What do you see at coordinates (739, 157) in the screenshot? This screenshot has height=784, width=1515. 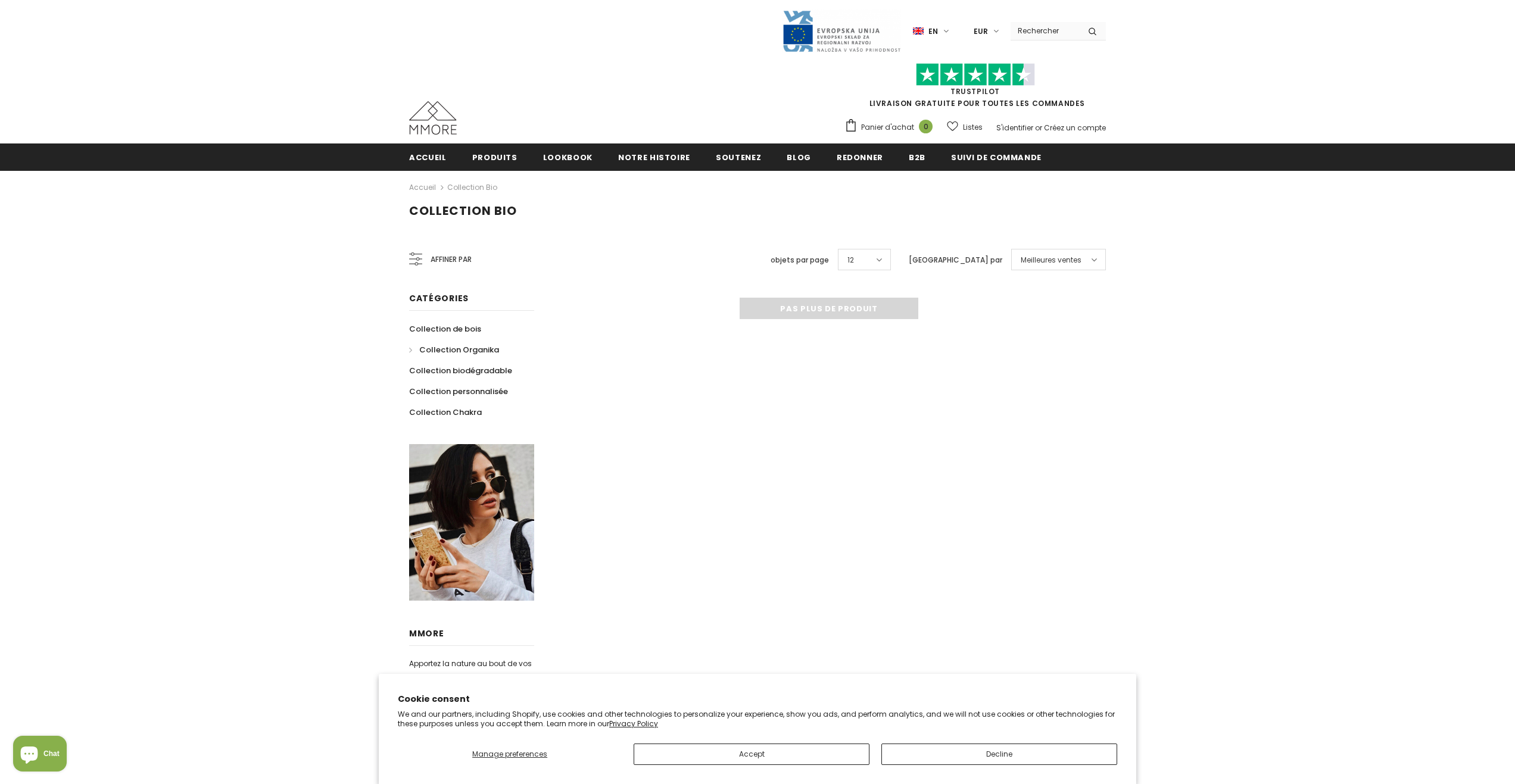 I see `span: soutenez` at bounding box center [739, 157].